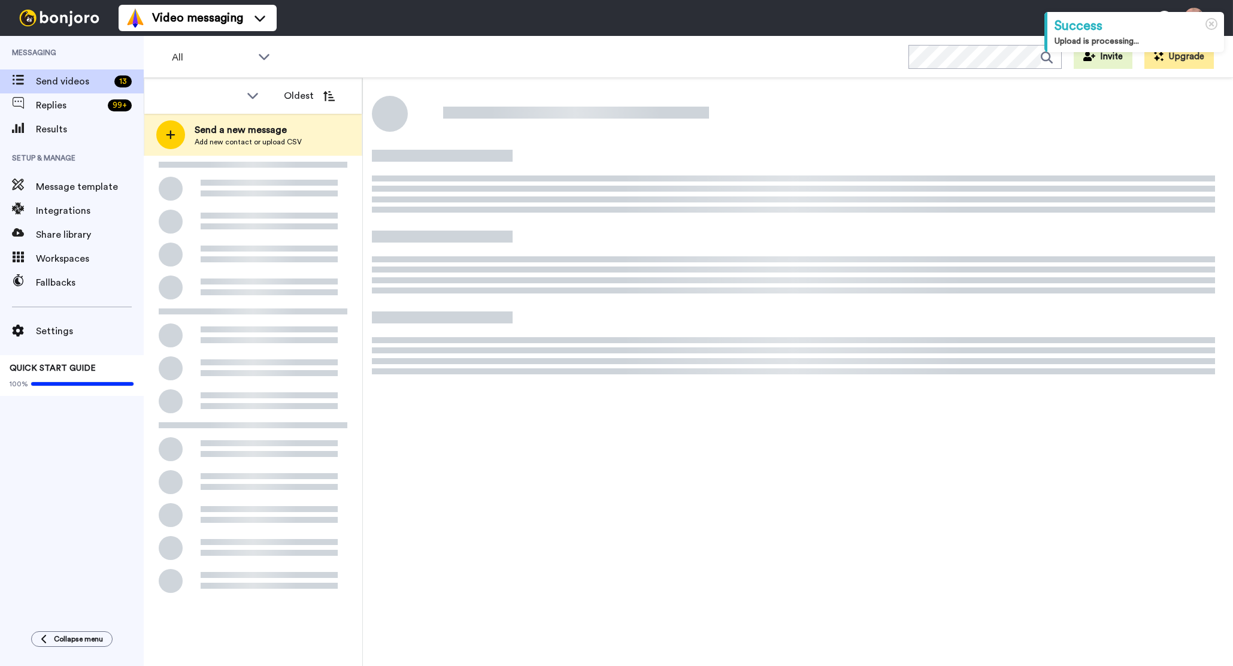 Image resolution: width=1233 pixels, height=666 pixels. I want to click on span: Add new contact or upload CSV, so click(248, 142).